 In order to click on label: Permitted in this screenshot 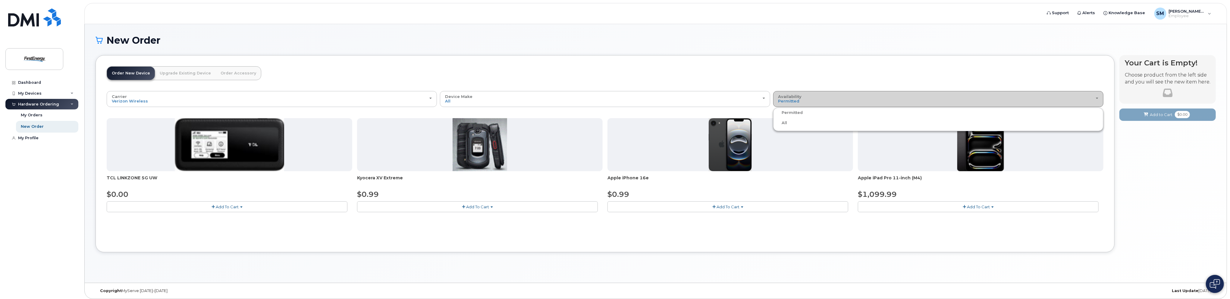, I will do `click(789, 113)`.